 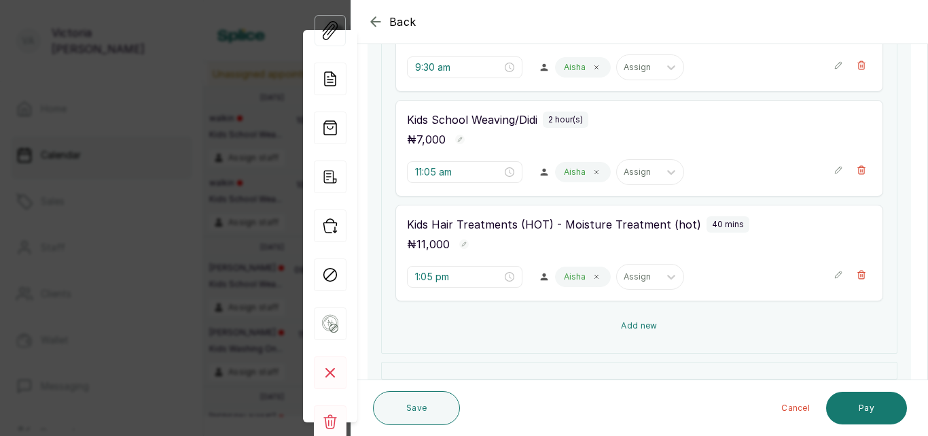 I want to click on p: 2 hour(s), so click(x=565, y=120).